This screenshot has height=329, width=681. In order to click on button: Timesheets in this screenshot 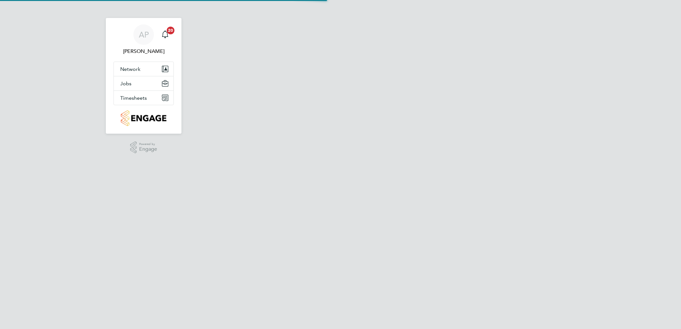, I will do `click(144, 98)`.